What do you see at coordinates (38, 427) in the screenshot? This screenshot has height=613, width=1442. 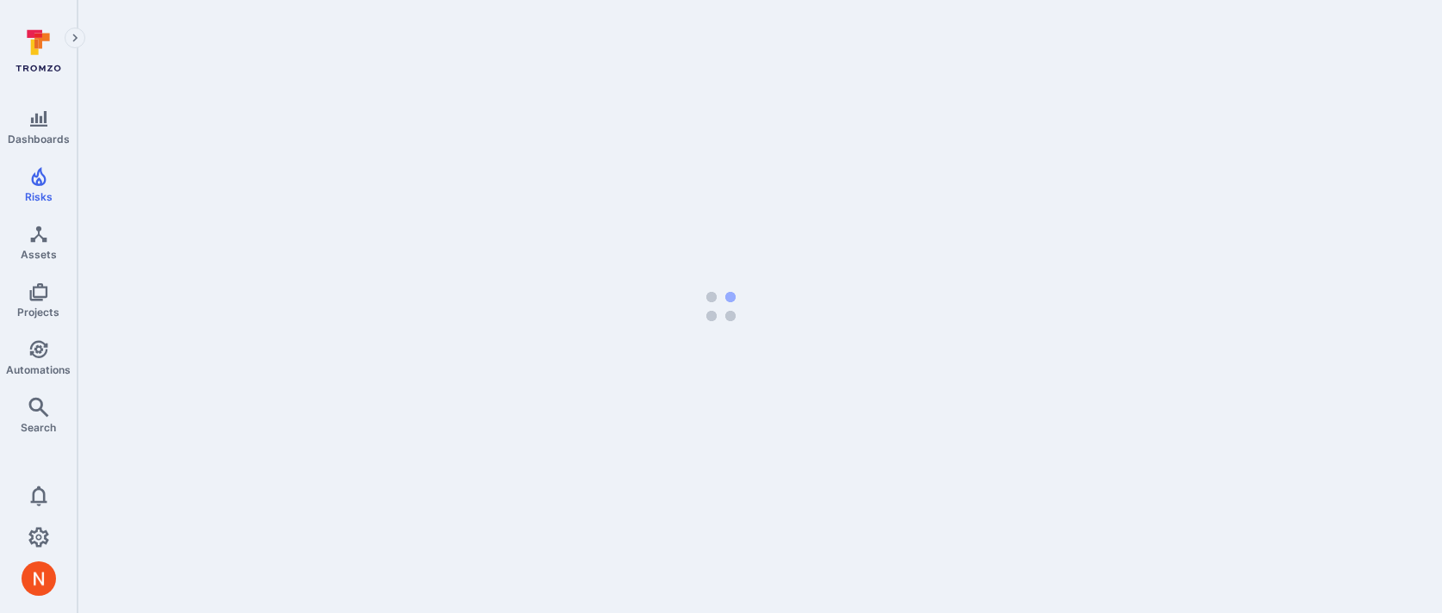 I see `span: Search` at bounding box center [38, 427].